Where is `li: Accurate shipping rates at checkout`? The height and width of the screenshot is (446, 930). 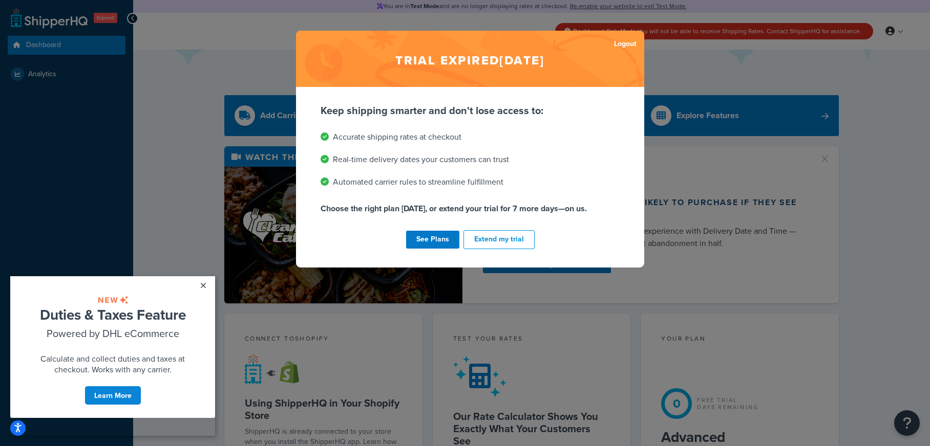 li: Accurate shipping rates at checkout is located at coordinates (470, 137).